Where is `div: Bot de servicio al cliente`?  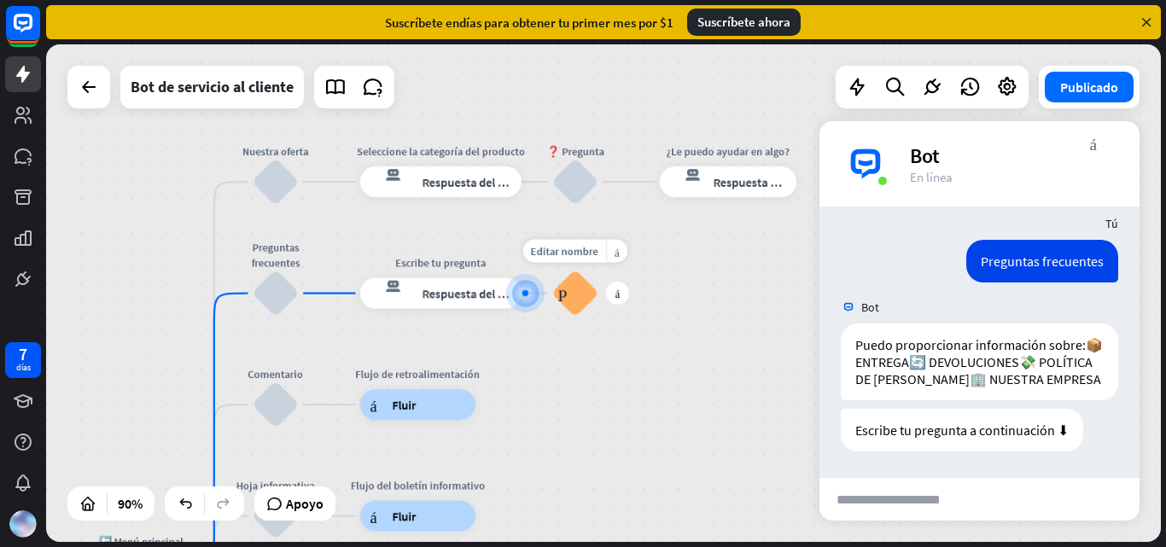 div: Bot de servicio al cliente is located at coordinates (212, 87).